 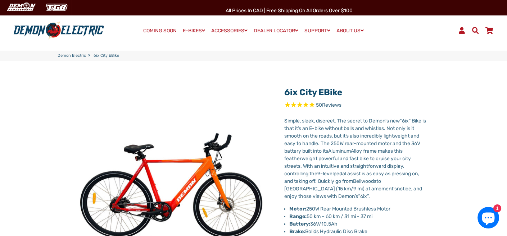 I want to click on li: 36V/10.5Ah, so click(x=358, y=224).